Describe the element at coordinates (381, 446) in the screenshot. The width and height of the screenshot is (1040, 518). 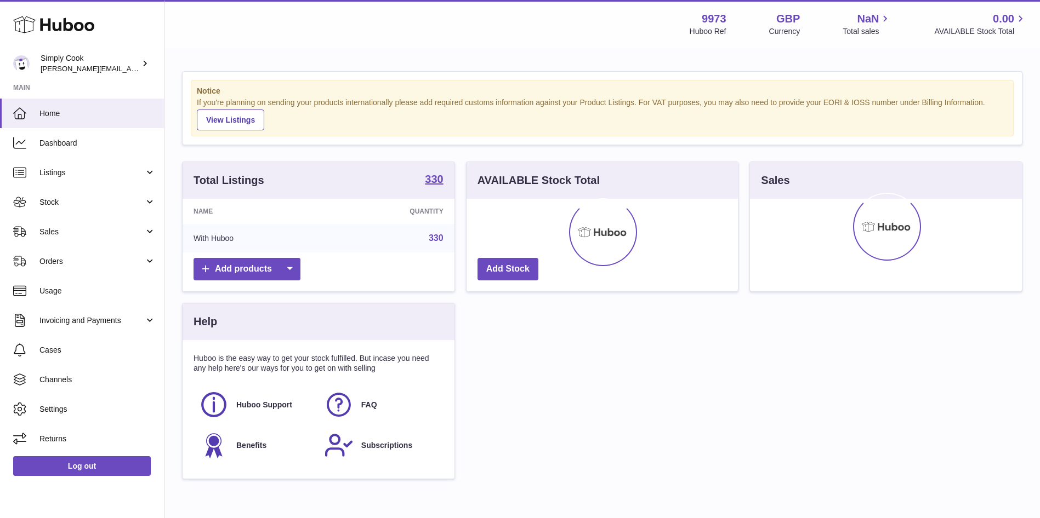
I see `a: Subscriptions` at that location.